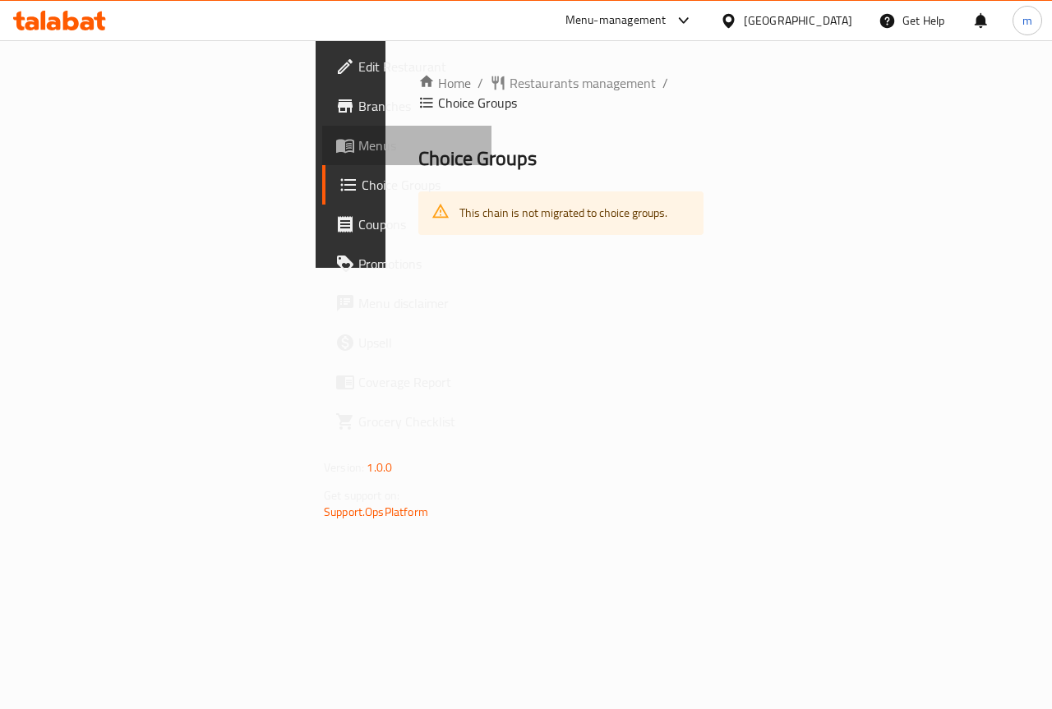 The image size is (1052, 709). What do you see at coordinates (561, 93) in the screenshot?
I see `nav: breadcrumb` at bounding box center [561, 93].